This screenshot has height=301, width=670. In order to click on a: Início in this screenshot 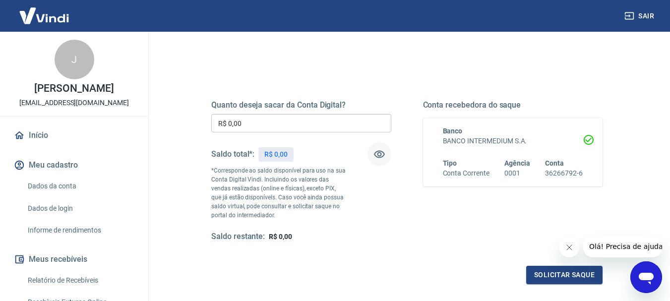, I will do `click(74, 135)`.